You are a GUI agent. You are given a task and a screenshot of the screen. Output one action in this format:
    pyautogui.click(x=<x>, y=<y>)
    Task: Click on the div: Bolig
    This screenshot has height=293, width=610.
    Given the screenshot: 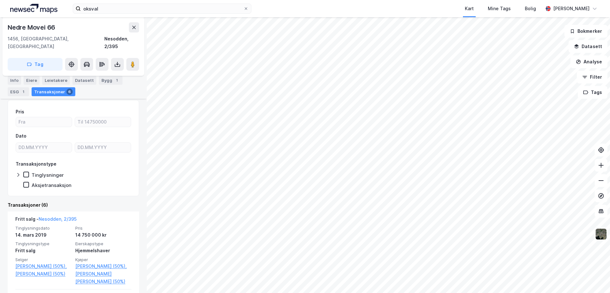 What is the action you would take?
    pyautogui.click(x=530, y=9)
    